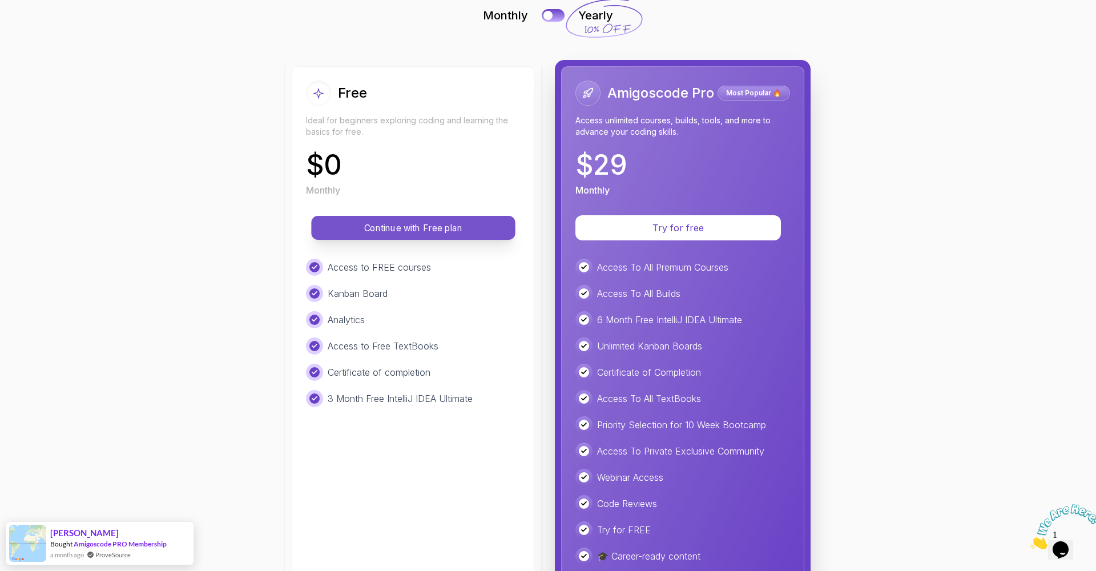 Image resolution: width=1096 pixels, height=571 pixels. Describe the element at coordinates (27, 543) in the screenshot. I see `img: provesource social proof notification image` at that location.